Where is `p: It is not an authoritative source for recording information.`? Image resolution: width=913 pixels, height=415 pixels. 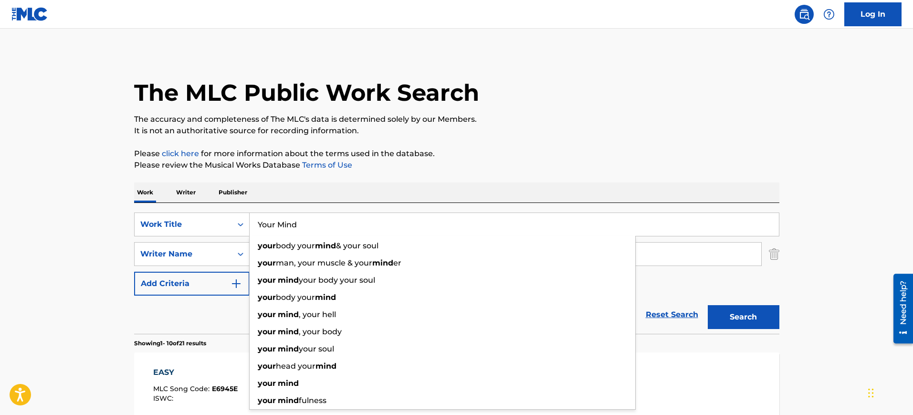
p: It is not an authoritative source for recording information. is located at coordinates (457, 131).